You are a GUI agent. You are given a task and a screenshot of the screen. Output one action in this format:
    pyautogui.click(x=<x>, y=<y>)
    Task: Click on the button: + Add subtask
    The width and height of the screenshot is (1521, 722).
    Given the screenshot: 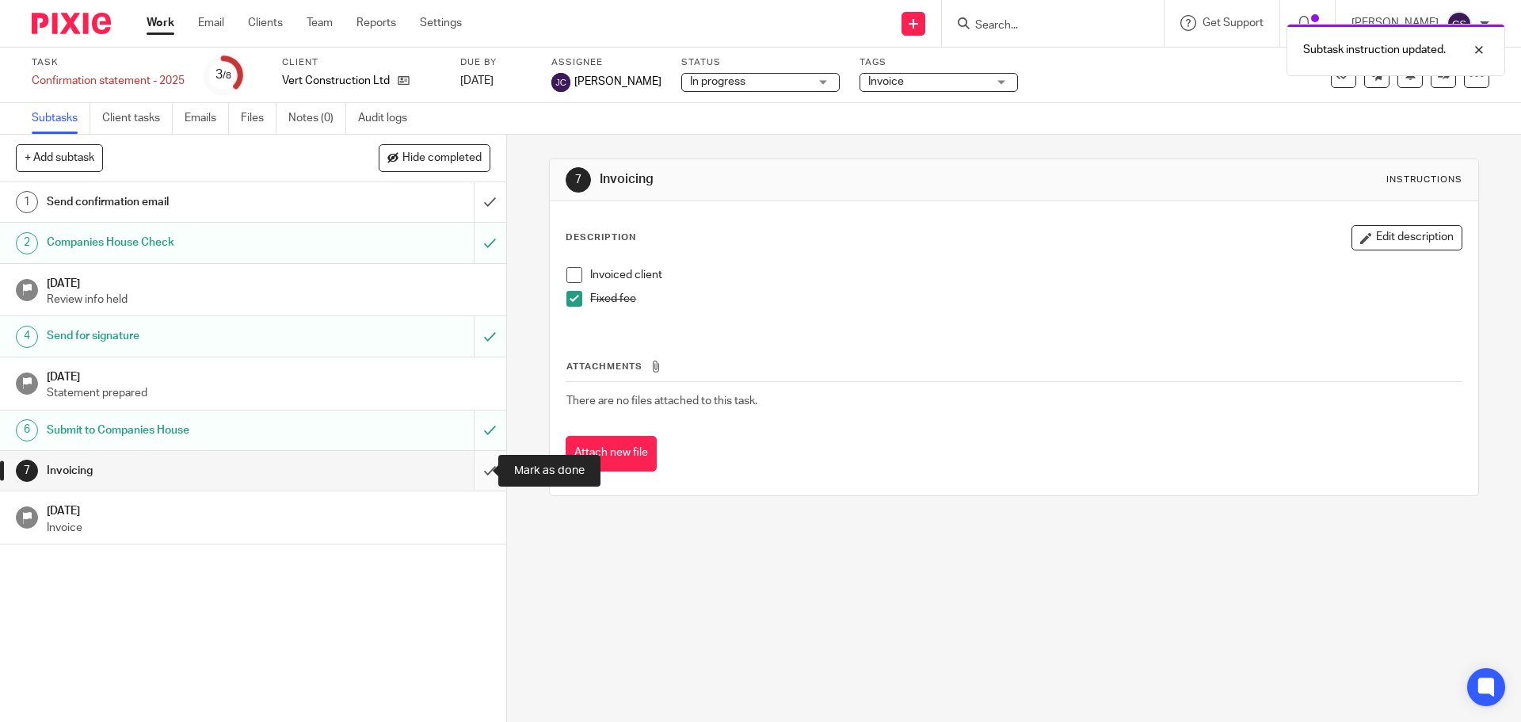 What is the action you would take?
    pyautogui.click(x=59, y=158)
    